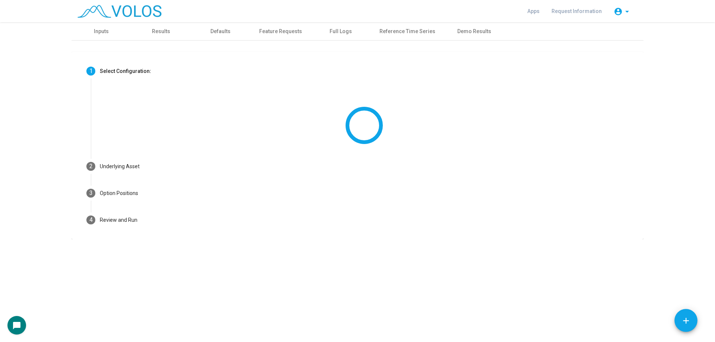 The width and height of the screenshot is (715, 342). What do you see at coordinates (120, 166) in the screenshot?
I see `div: Underlying Asset` at bounding box center [120, 166].